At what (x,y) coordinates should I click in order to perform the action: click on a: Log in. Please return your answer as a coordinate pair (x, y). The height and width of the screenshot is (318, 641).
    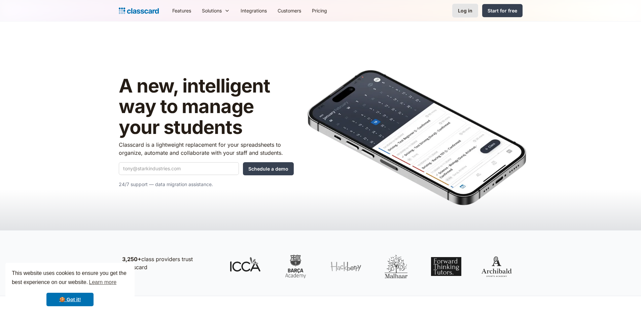
    Looking at the image, I should click on (465, 10).